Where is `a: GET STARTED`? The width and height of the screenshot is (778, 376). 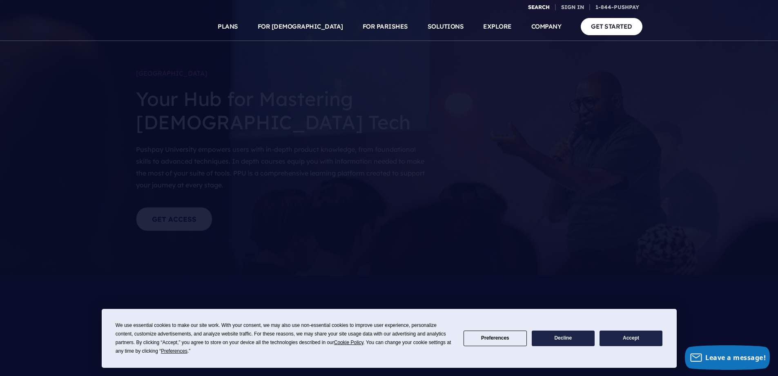 a: GET STARTED is located at coordinates (612, 26).